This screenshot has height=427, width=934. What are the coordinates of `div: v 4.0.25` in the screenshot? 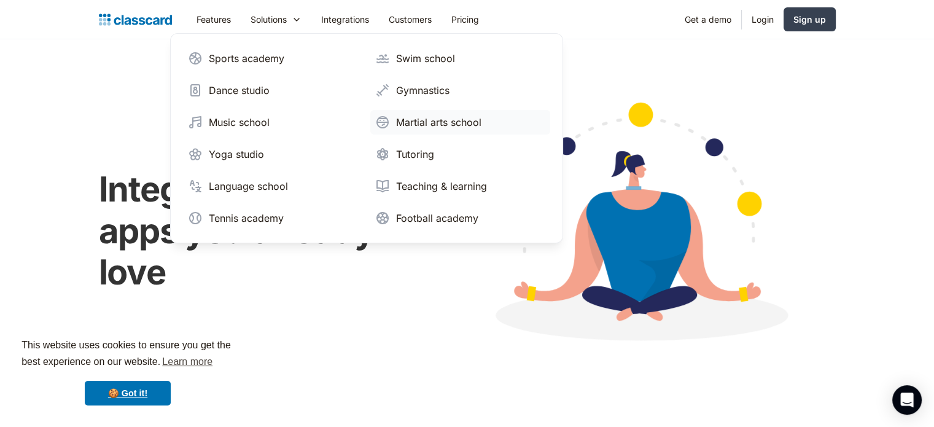 It's located at (47, 25).